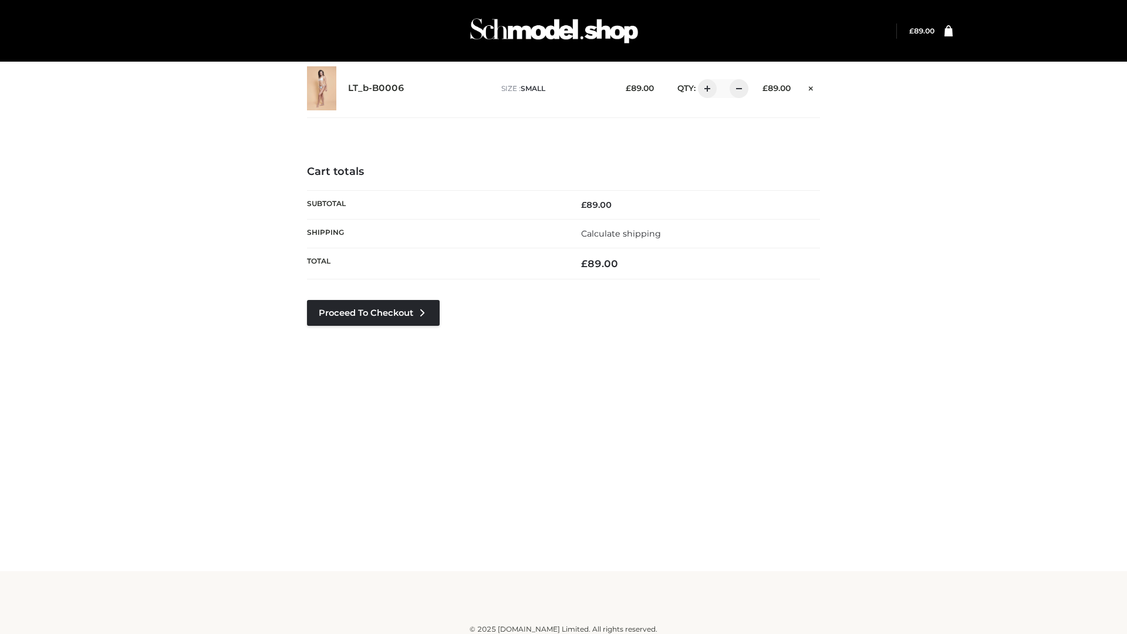  What do you see at coordinates (563, 172) in the screenshot?
I see `h4: Cart totals` at bounding box center [563, 172].